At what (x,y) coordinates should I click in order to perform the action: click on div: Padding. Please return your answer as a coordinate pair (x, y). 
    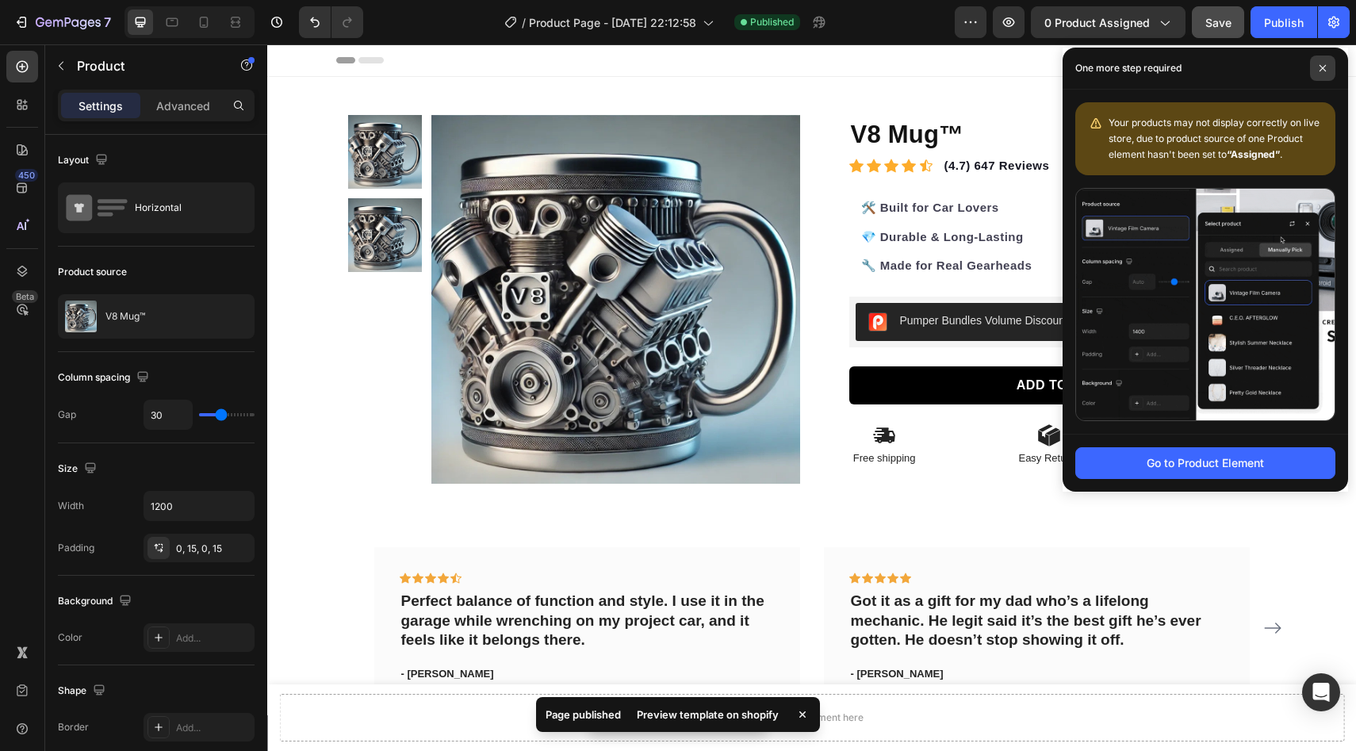
    Looking at the image, I should click on (76, 548).